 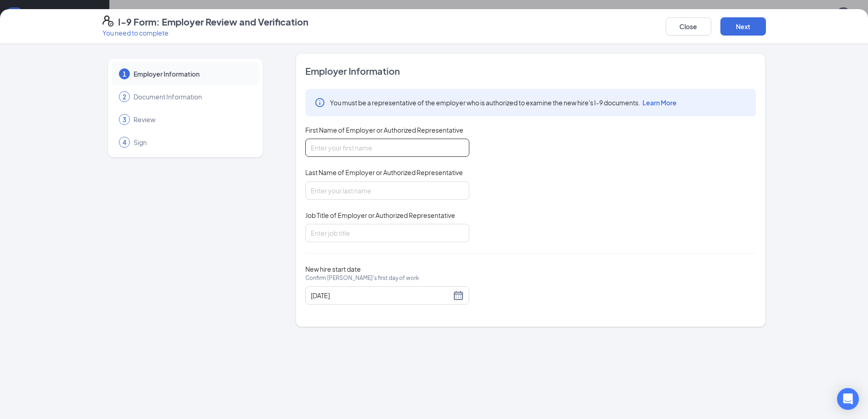 What do you see at coordinates (213, 22) in the screenshot?
I see `h4: I-9 Form: Employer Review and Verification` at bounding box center [213, 22].